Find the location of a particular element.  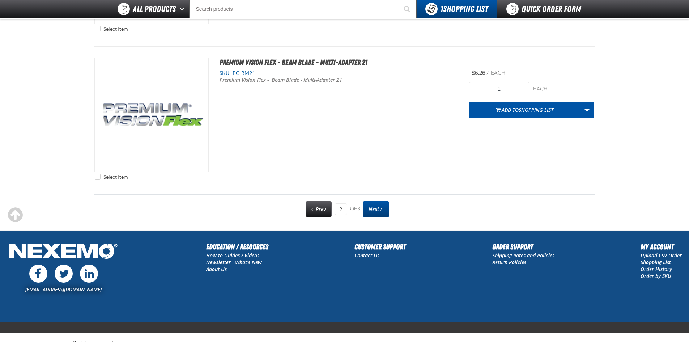

h2: My Account is located at coordinates (661, 247).